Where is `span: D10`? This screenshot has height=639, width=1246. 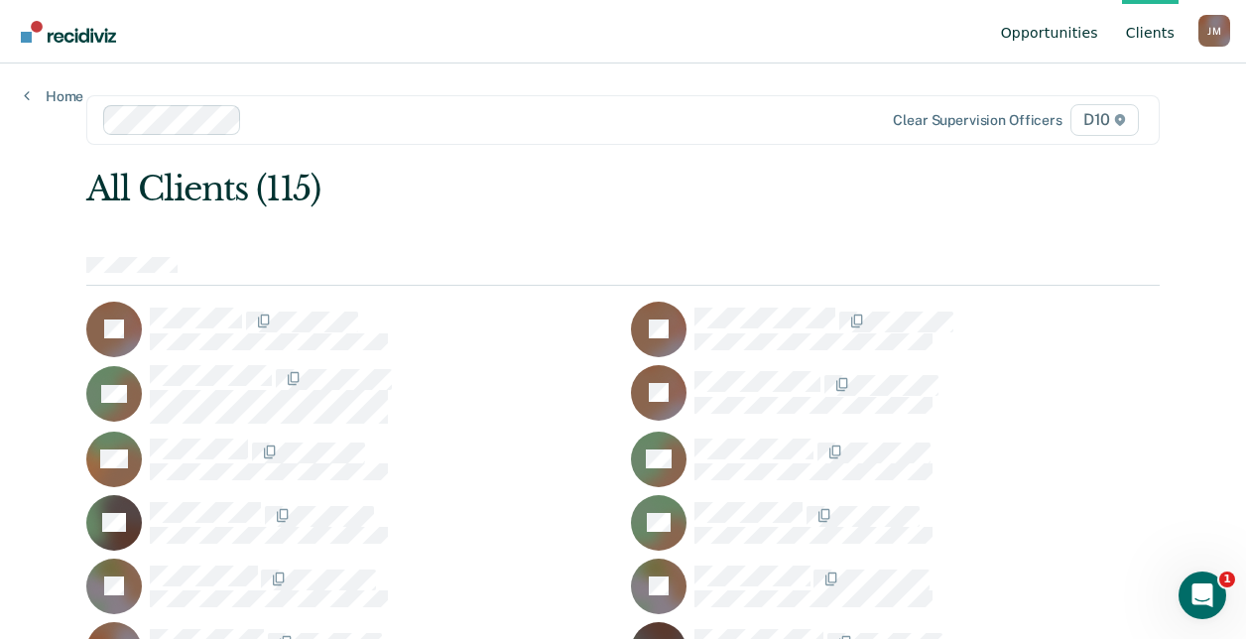
span: D10 is located at coordinates (1104, 120).